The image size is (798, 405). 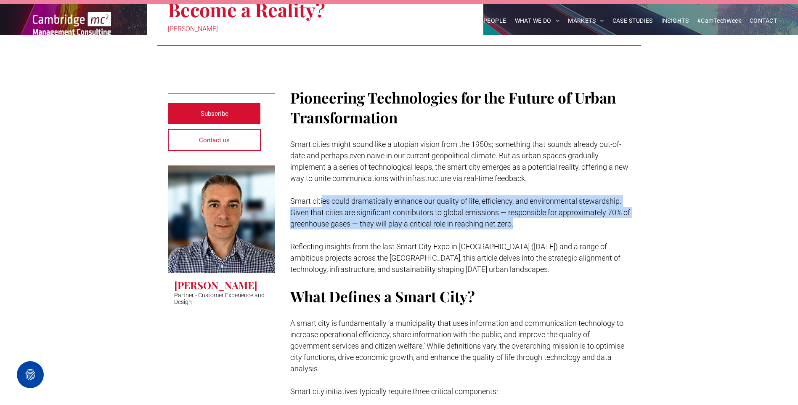 I want to click on a: ABOUT, so click(x=447, y=21).